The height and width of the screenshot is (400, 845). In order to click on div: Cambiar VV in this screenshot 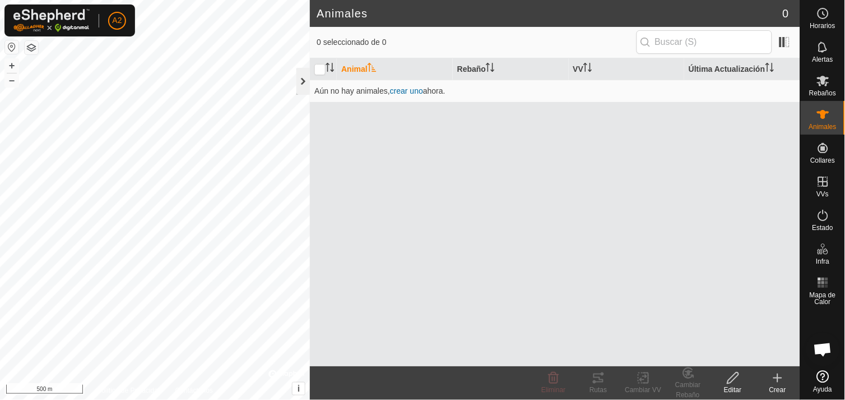, I will do `click(643, 390)`.